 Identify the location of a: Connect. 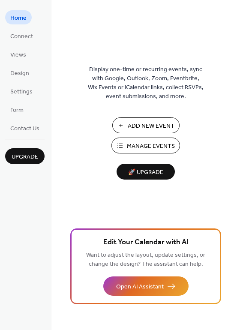
(21, 36).